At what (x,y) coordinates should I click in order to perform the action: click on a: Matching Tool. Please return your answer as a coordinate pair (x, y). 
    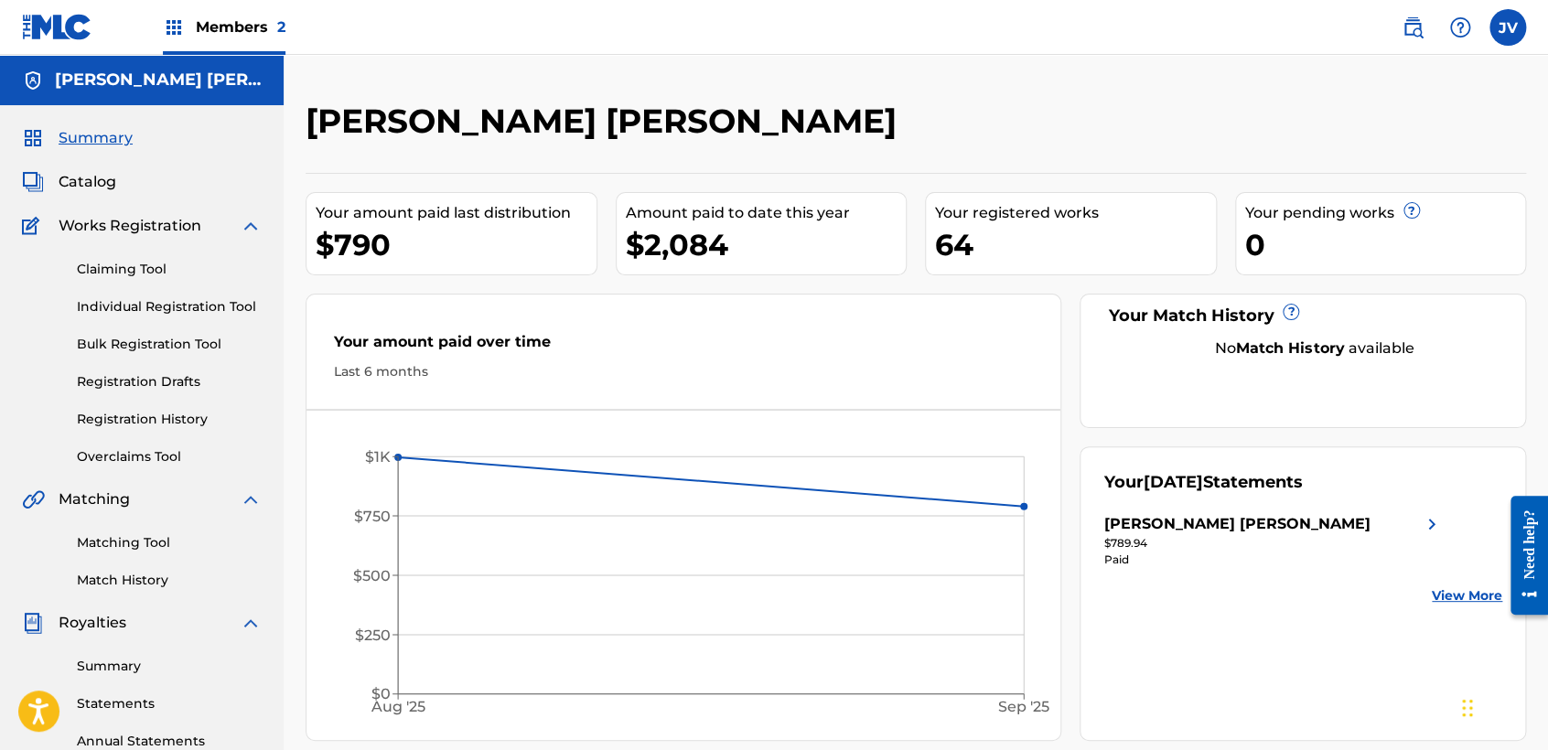
    Looking at the image, I should click on (169, 543).